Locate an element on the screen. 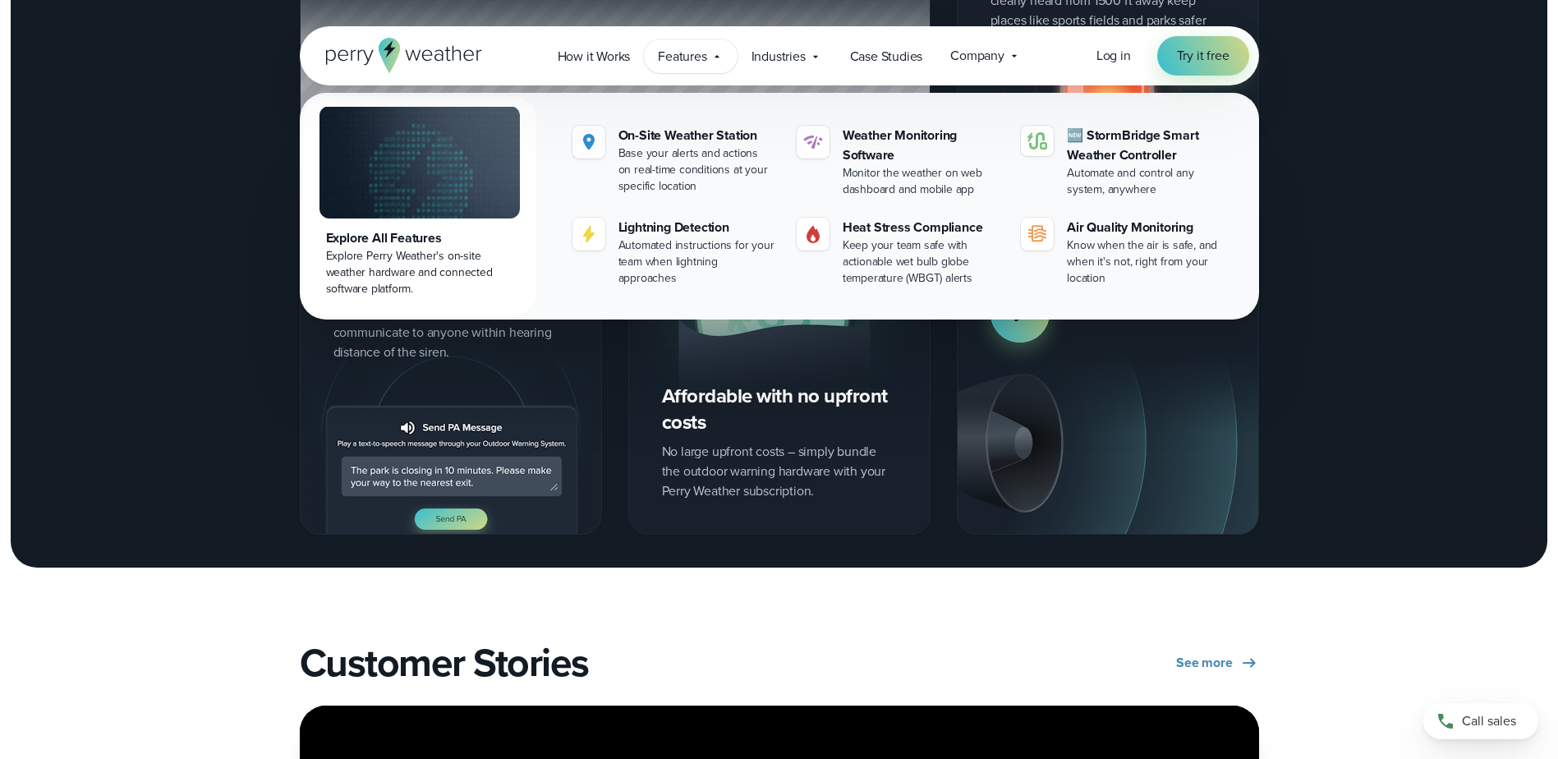 The height and width of the screenshot is (759, 1558). img: software-icon.svg is located at coordinates (813, 142).